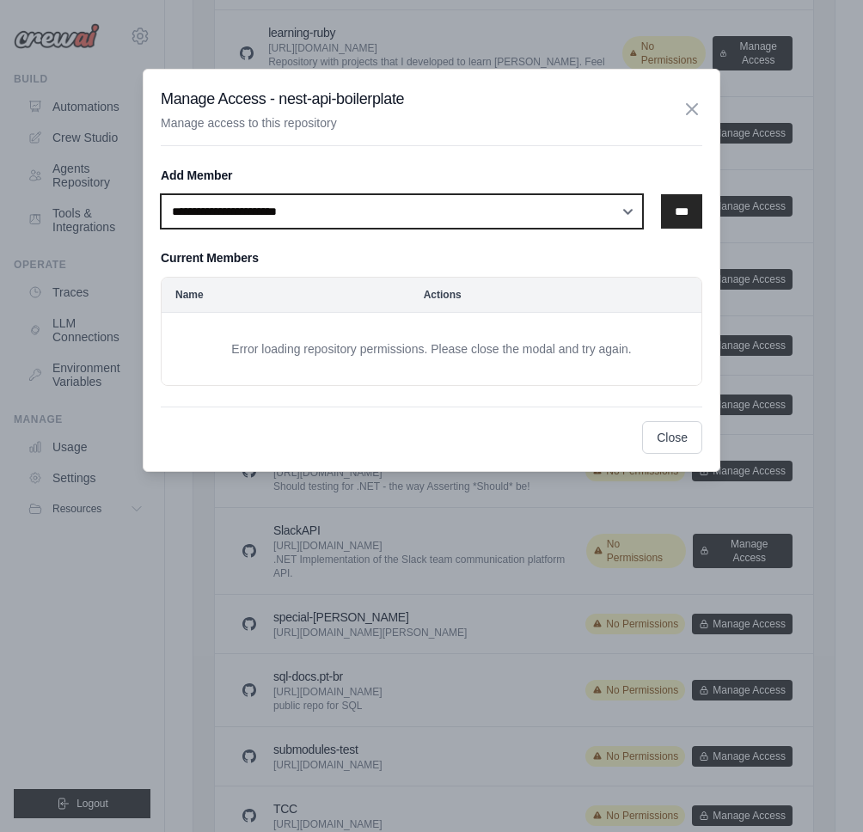  I want to click on th: Actions, so click(555, 295).